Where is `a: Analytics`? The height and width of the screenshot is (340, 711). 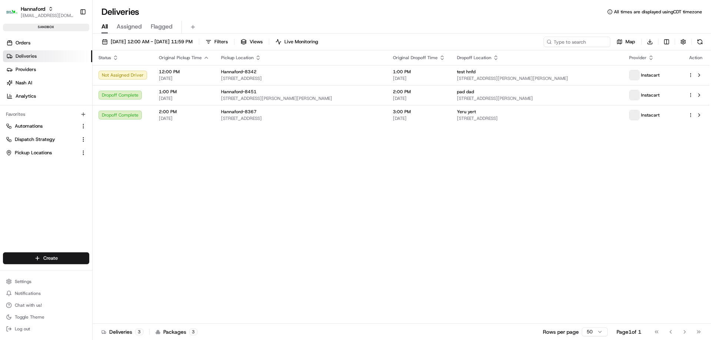
a: Analytics is located at coordinates (47, 96).